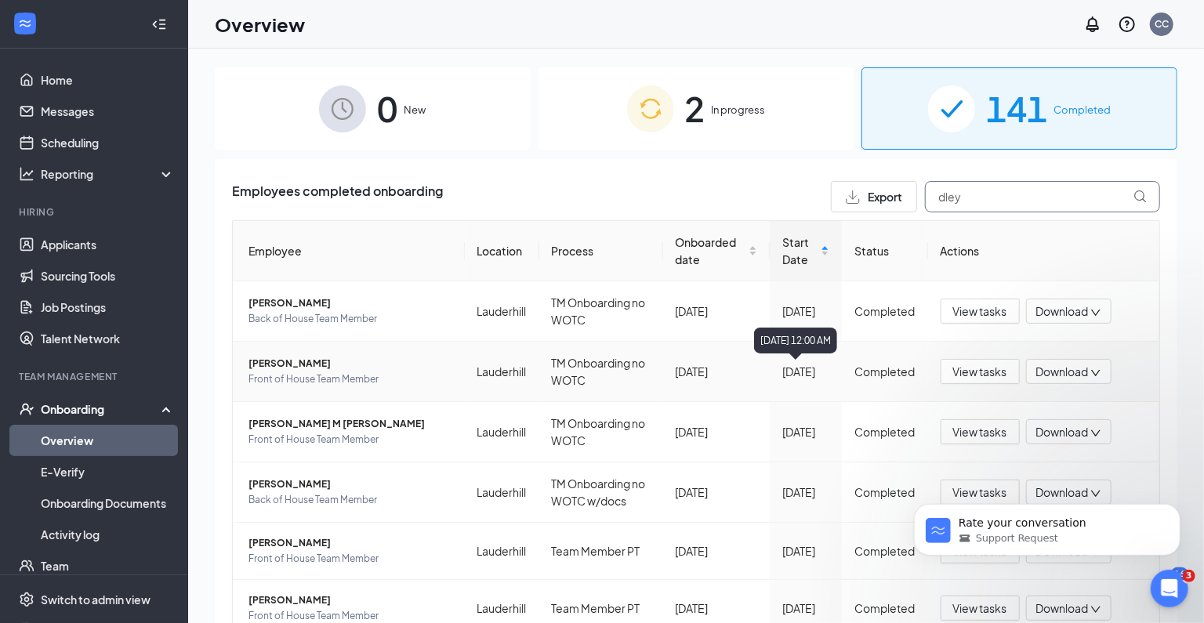 The width and height of the screenshot is (1204, 623). I want to click on th: Status, so click(884, 251).